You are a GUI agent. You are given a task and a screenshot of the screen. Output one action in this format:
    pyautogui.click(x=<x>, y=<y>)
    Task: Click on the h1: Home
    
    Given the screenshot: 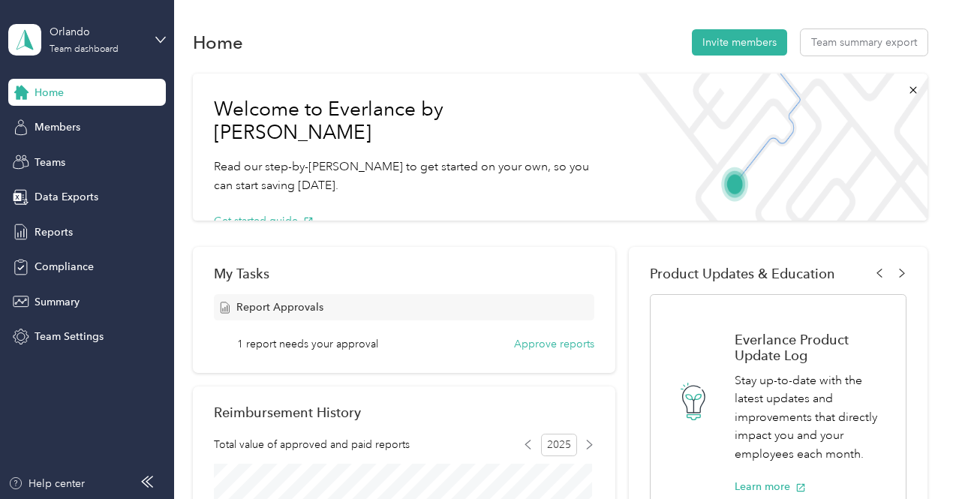 What is the action you would take?
    pyautogui.click(x=218, y=42)
    